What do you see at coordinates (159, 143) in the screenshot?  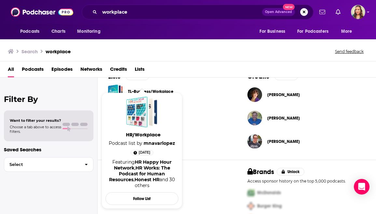 I see `a: mnavarlopez` at bounding box center [159, 143].